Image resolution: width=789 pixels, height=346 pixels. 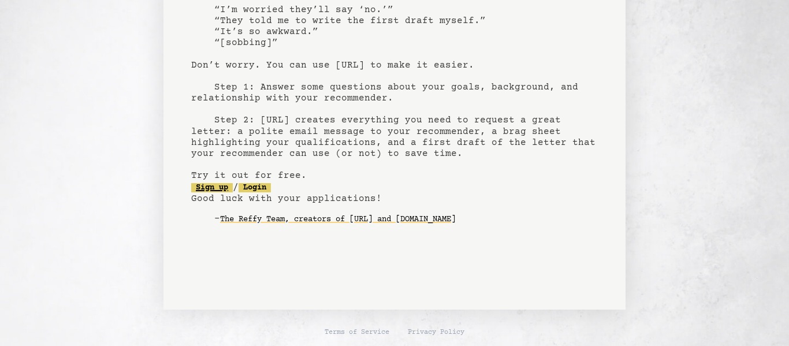 I want to click on a: Sign up, so click(x=212, y=188).